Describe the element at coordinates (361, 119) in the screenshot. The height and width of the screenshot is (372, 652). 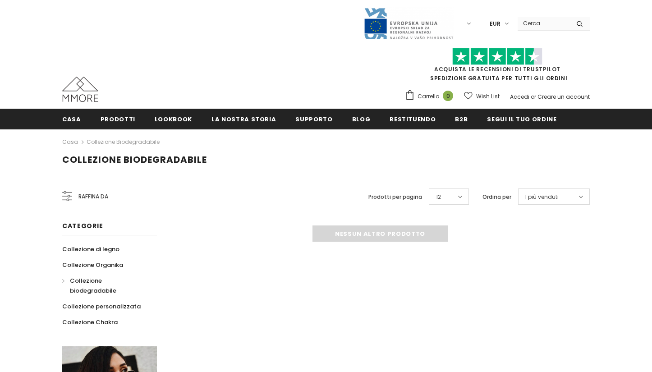
I see `span: Blog` at that location.